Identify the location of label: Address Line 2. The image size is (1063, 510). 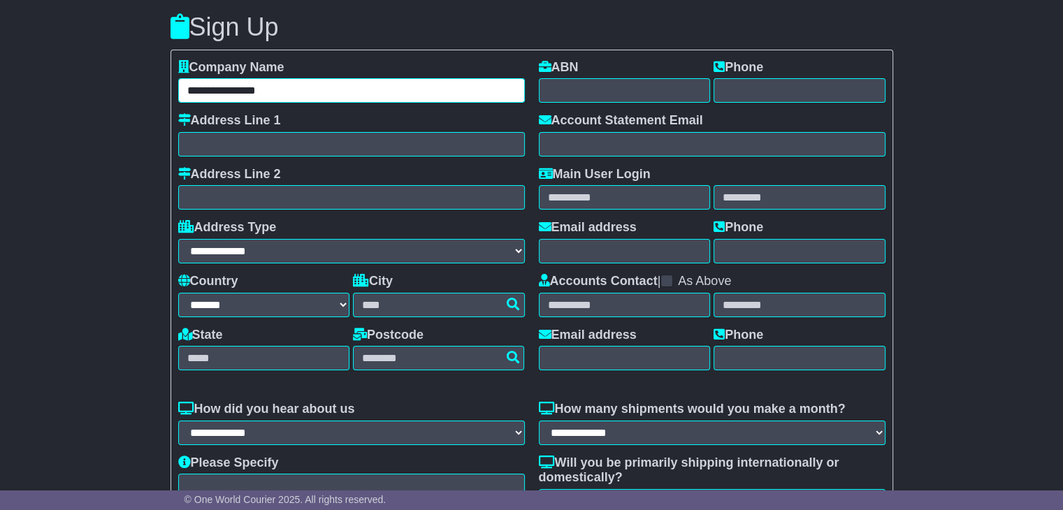
(229, 175).